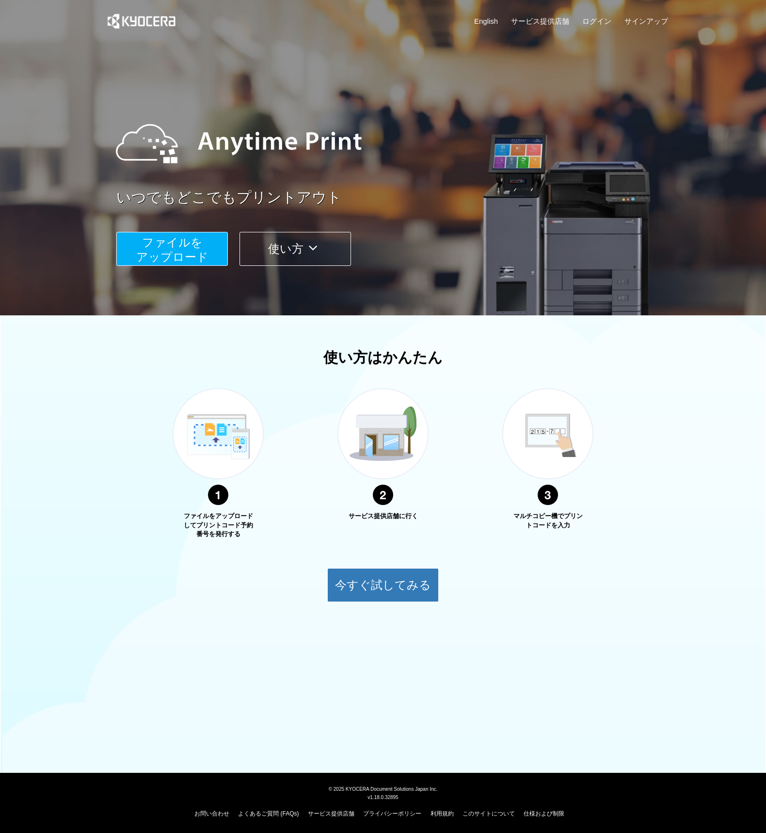 This screenshot has width=766, height=833. I want to click on a: このサイトについて, so click(489, 813).